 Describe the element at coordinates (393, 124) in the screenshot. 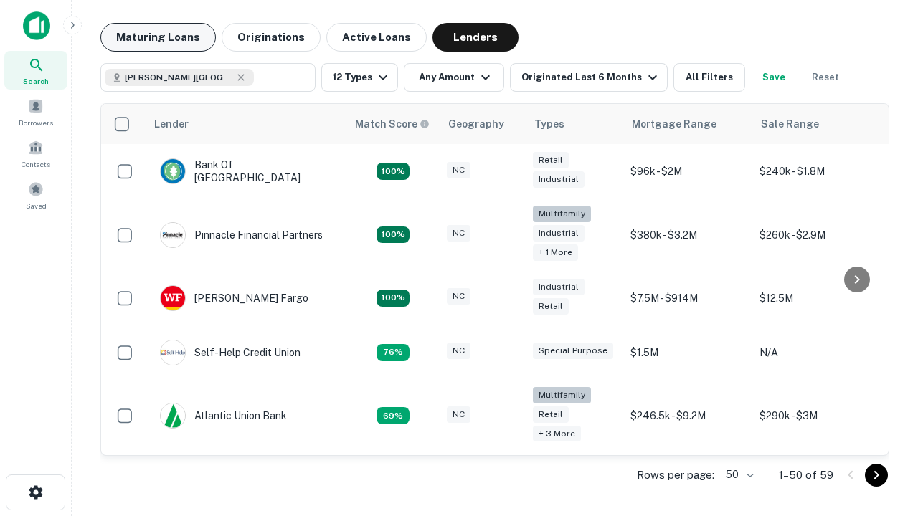

I see `th: Capitalize uses an advanced AI algorithm to match your search with the best lender. The match sco...` at that location.